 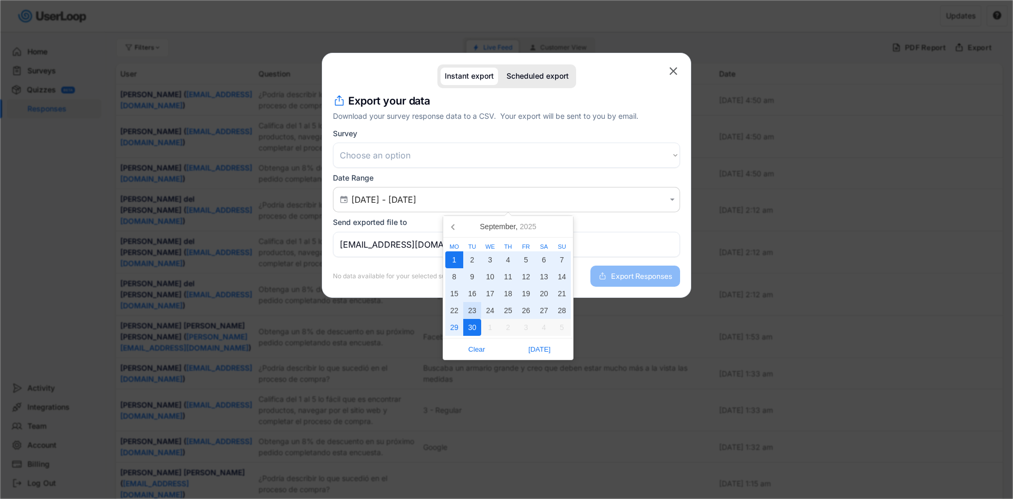 What do you see at coordinates (526, 276) in the screenshot?
I see `div: 12` at bounding box center [526, 276].